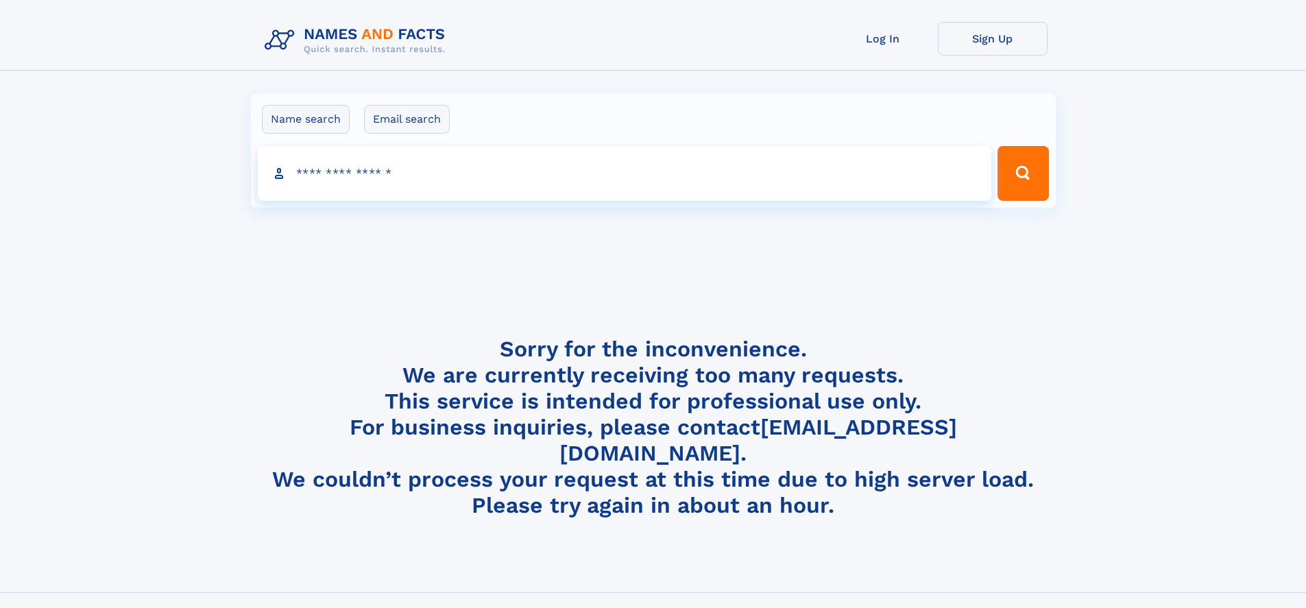  I want to click on input: search input, so click(625, 173).